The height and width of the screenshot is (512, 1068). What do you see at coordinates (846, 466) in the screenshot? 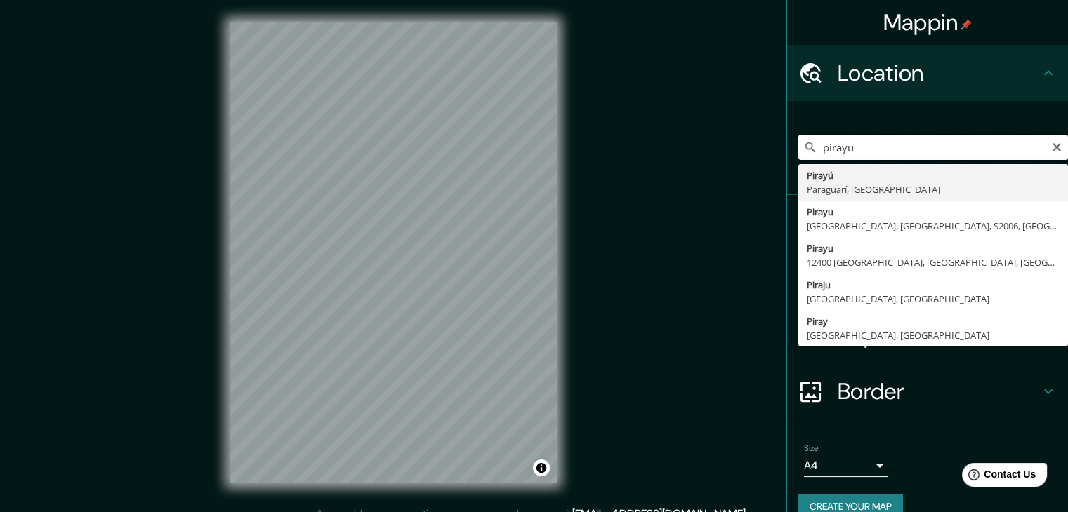
I see `div: A4` at bounding box center [846, 466].